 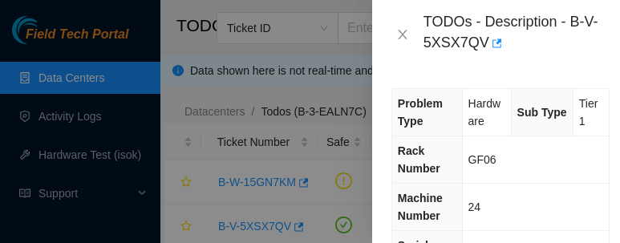 What do you see at coordinates (484, 112) in the screenshot?
I see `span: Hardware` at bounding box center [484, 112].